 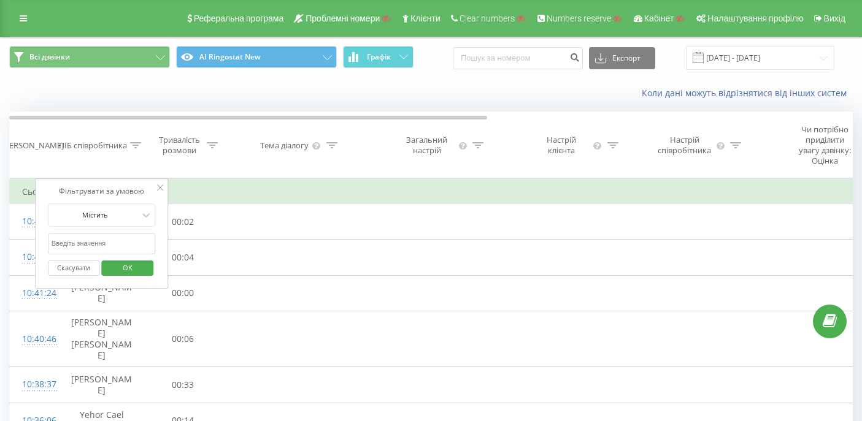 What do you see at coordinates (183, 293) in the screenshot?
I see `td: 00:00` at bounding box center [183, 293].